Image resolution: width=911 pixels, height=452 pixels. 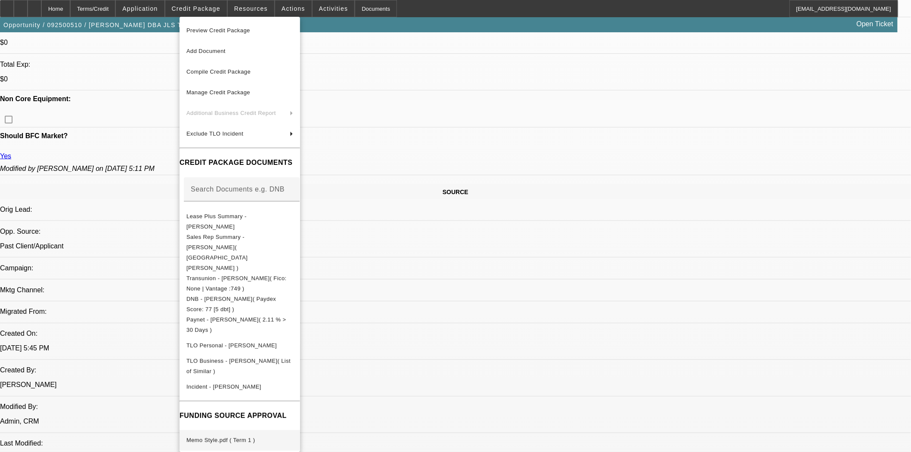 What do you see at coordinates (240, 325) in the screenshot?
I see `button: Paynet - Joseph Swindle( 2.11 % > 30 Days )` at bounding box center [240, 325].